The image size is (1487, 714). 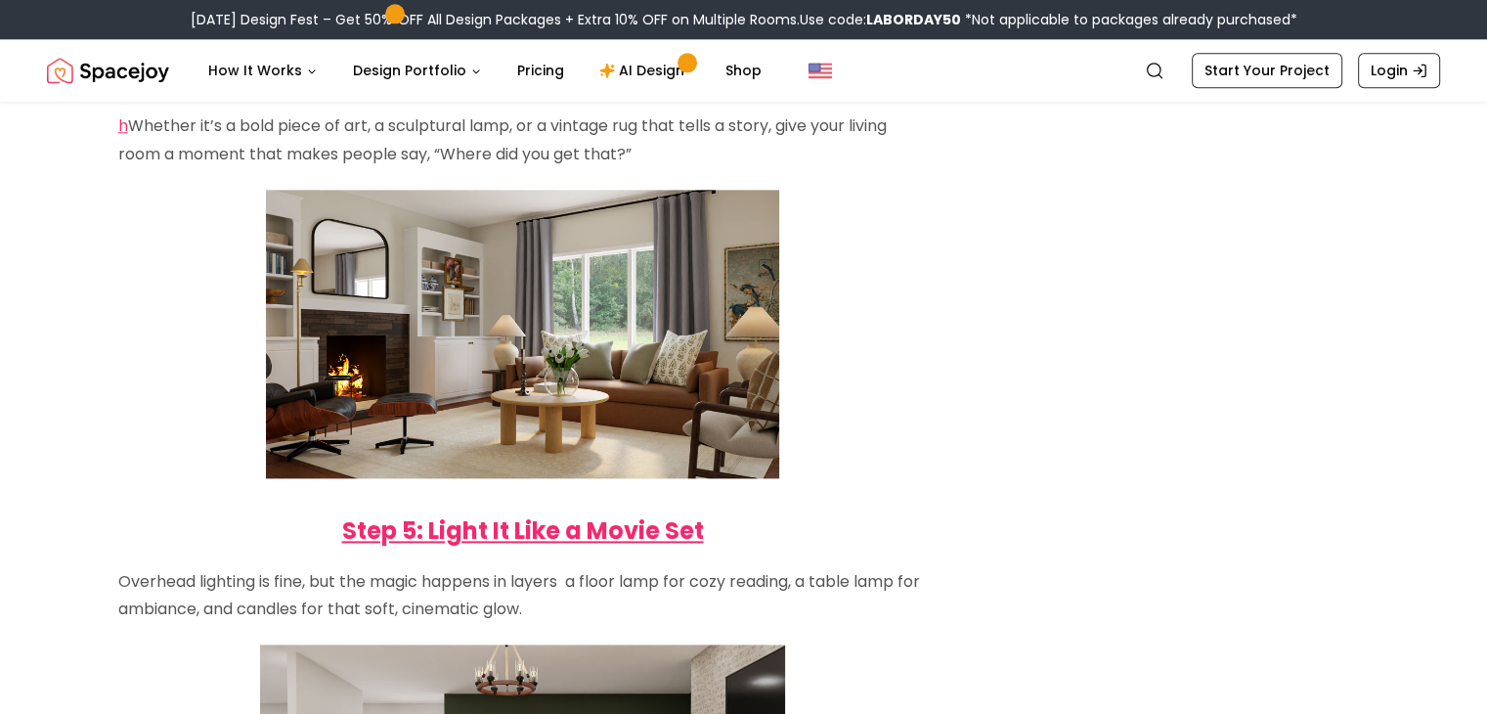 What do you see at coordinates (880, 20) in the screenshot?
I see `span: Use code:` at bounding box center [880, 20].